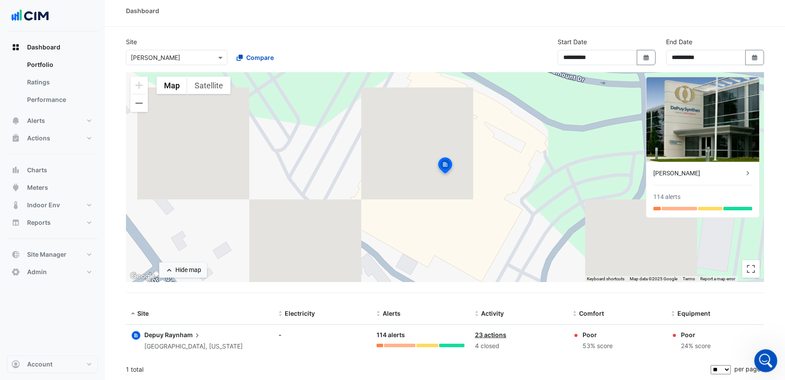  What do you see at coordinates (52, 272) in the screenshot?
I see `button: Admin` at bounding box center [52, 272].